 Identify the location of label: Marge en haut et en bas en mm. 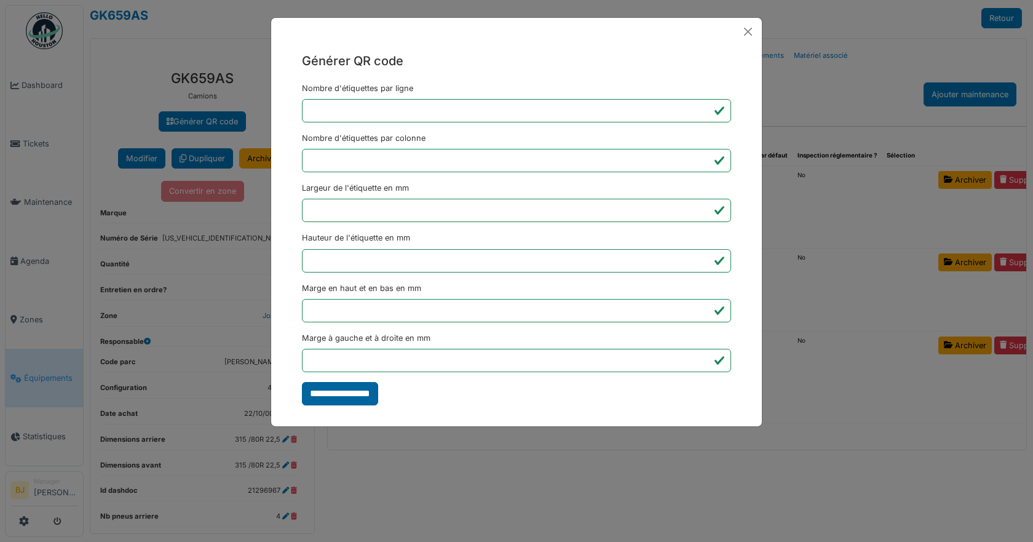
(361, 288).